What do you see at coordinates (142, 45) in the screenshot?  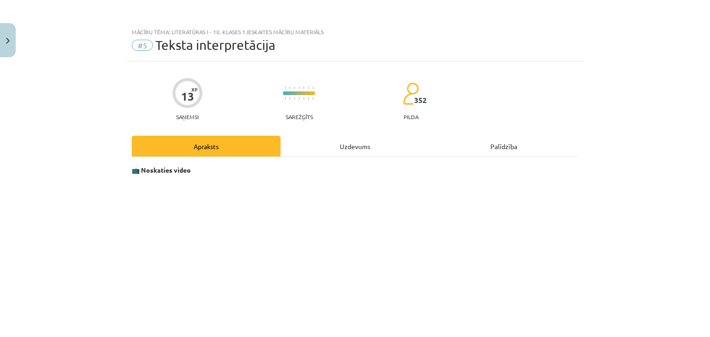 I see `span: #5` at bounding box center [142, 45].